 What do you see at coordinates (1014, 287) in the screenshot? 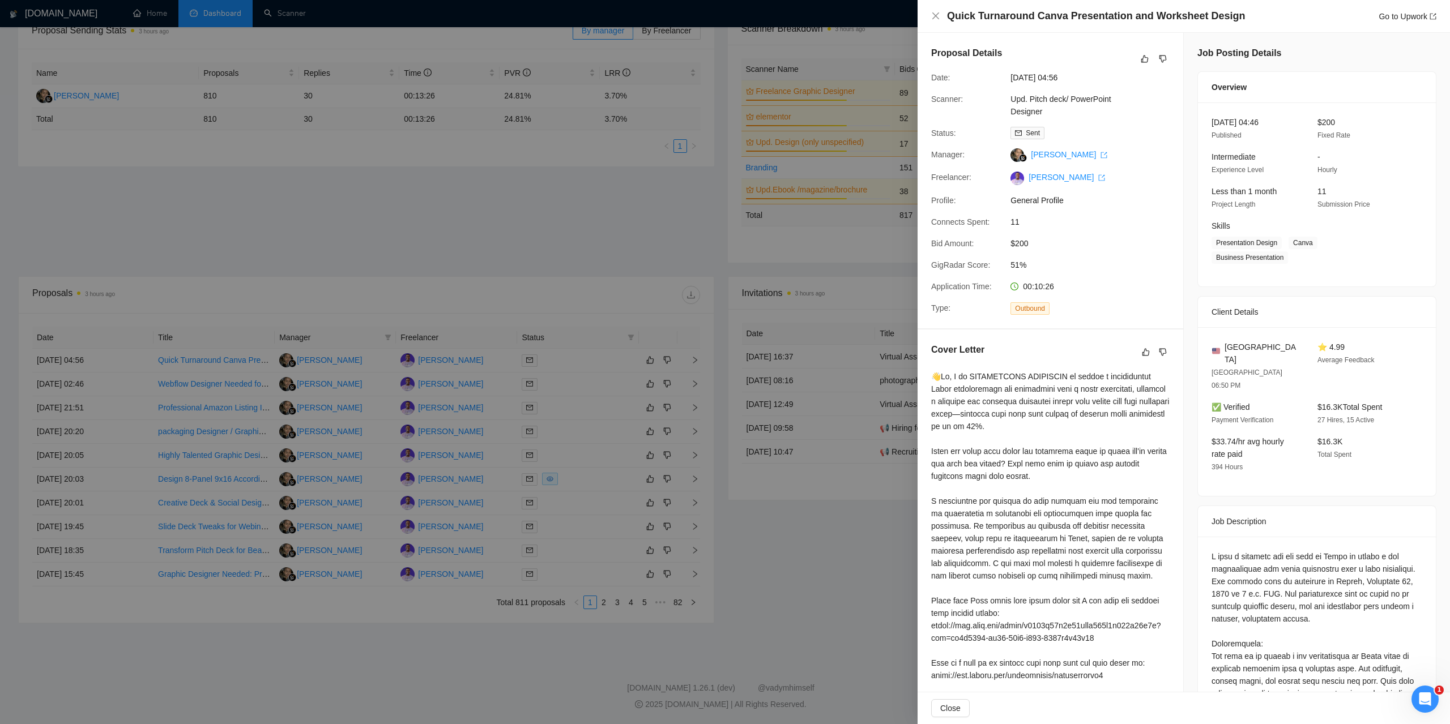
I see `span: clock-circle` at bounding box center [1014, 287].